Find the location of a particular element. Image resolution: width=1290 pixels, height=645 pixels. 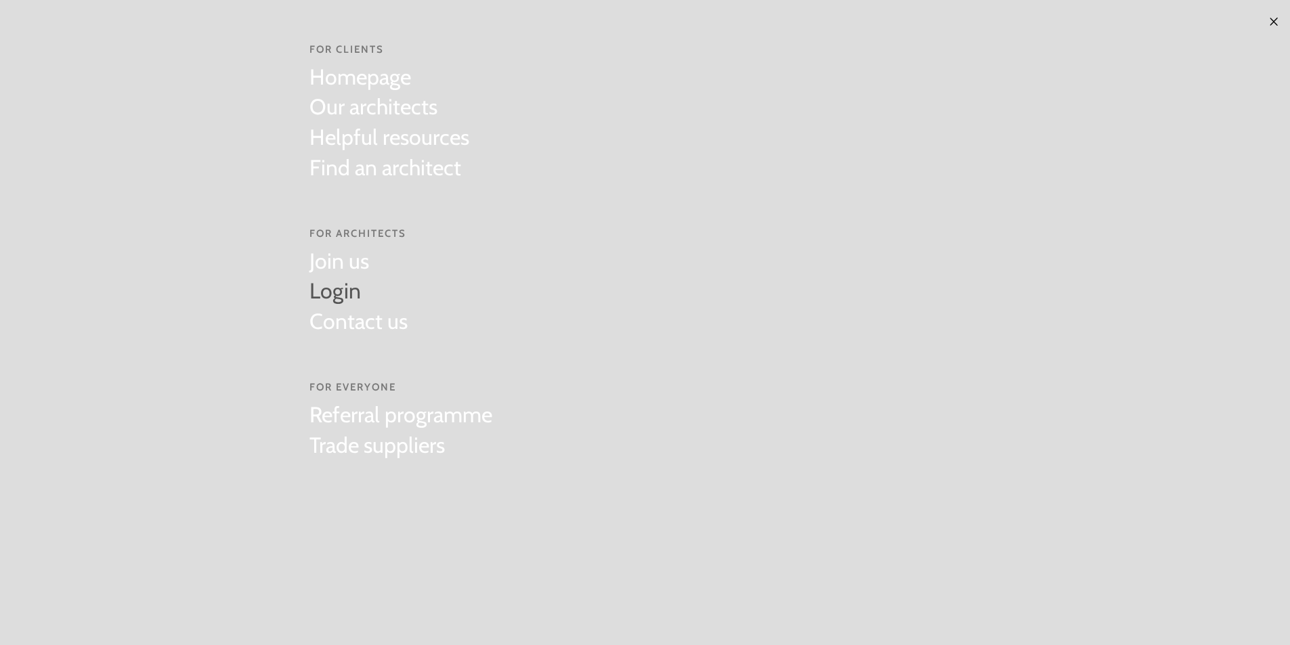

a: Helpful resources is located at coordinates (389, 137).